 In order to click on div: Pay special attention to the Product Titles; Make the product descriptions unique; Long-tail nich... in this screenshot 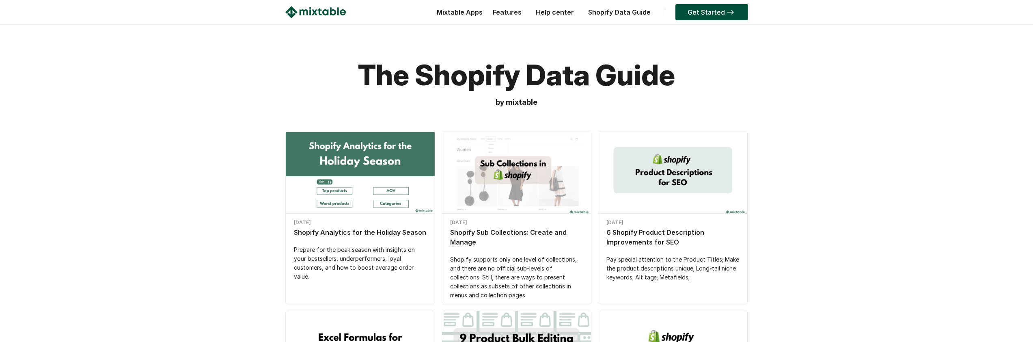, I will do `click(673, 268)`.